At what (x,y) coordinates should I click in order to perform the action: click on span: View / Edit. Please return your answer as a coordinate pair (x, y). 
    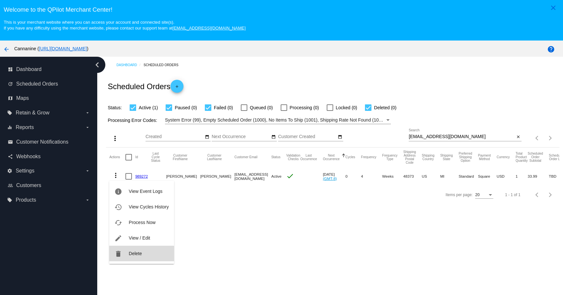
    Looking at the image, I should click on (139, 238).